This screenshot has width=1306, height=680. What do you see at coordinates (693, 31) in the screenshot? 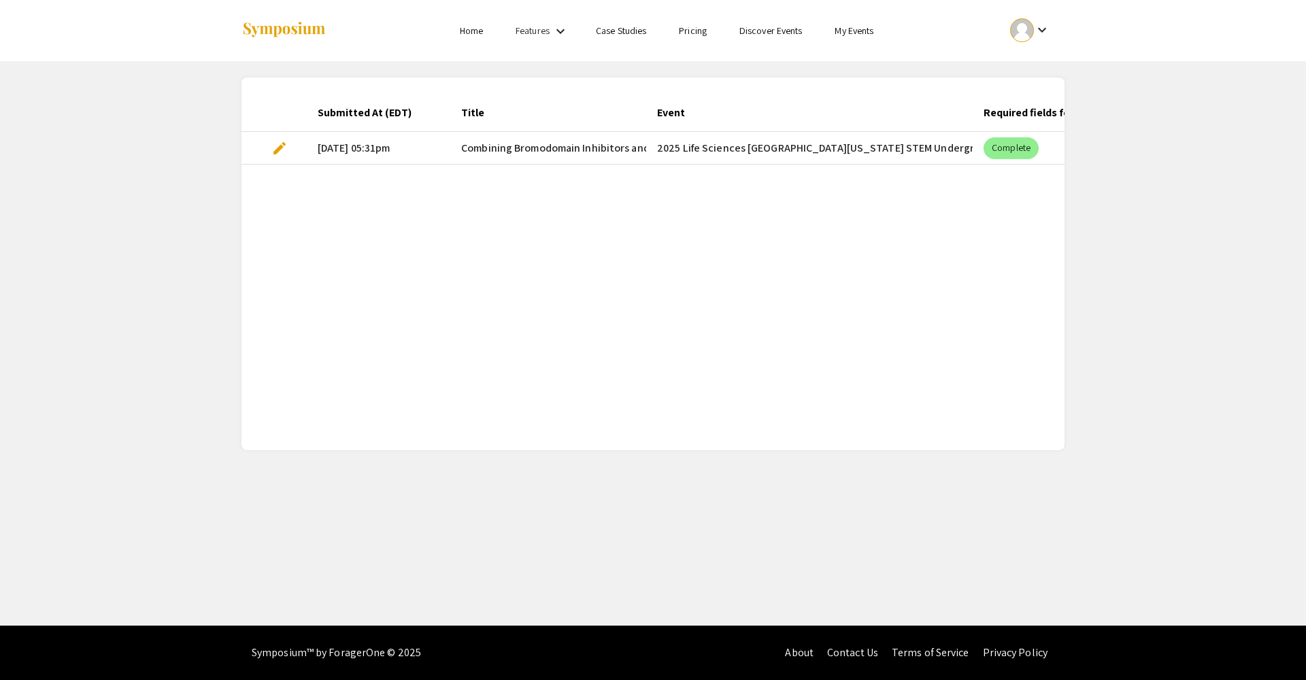
I see `a: Pricing` at bounding box center [693, 31].